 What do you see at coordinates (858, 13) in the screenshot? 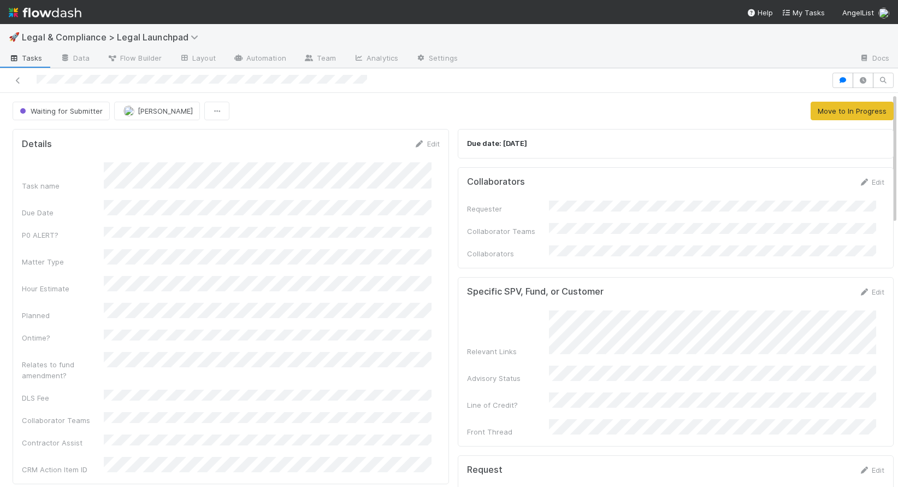
I see `span: AngelList` at bounding box center [858, 13].